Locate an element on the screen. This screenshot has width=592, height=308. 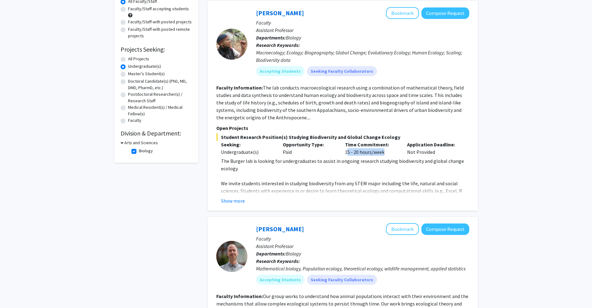
label: All Projects is located at coordinates (139, 59).